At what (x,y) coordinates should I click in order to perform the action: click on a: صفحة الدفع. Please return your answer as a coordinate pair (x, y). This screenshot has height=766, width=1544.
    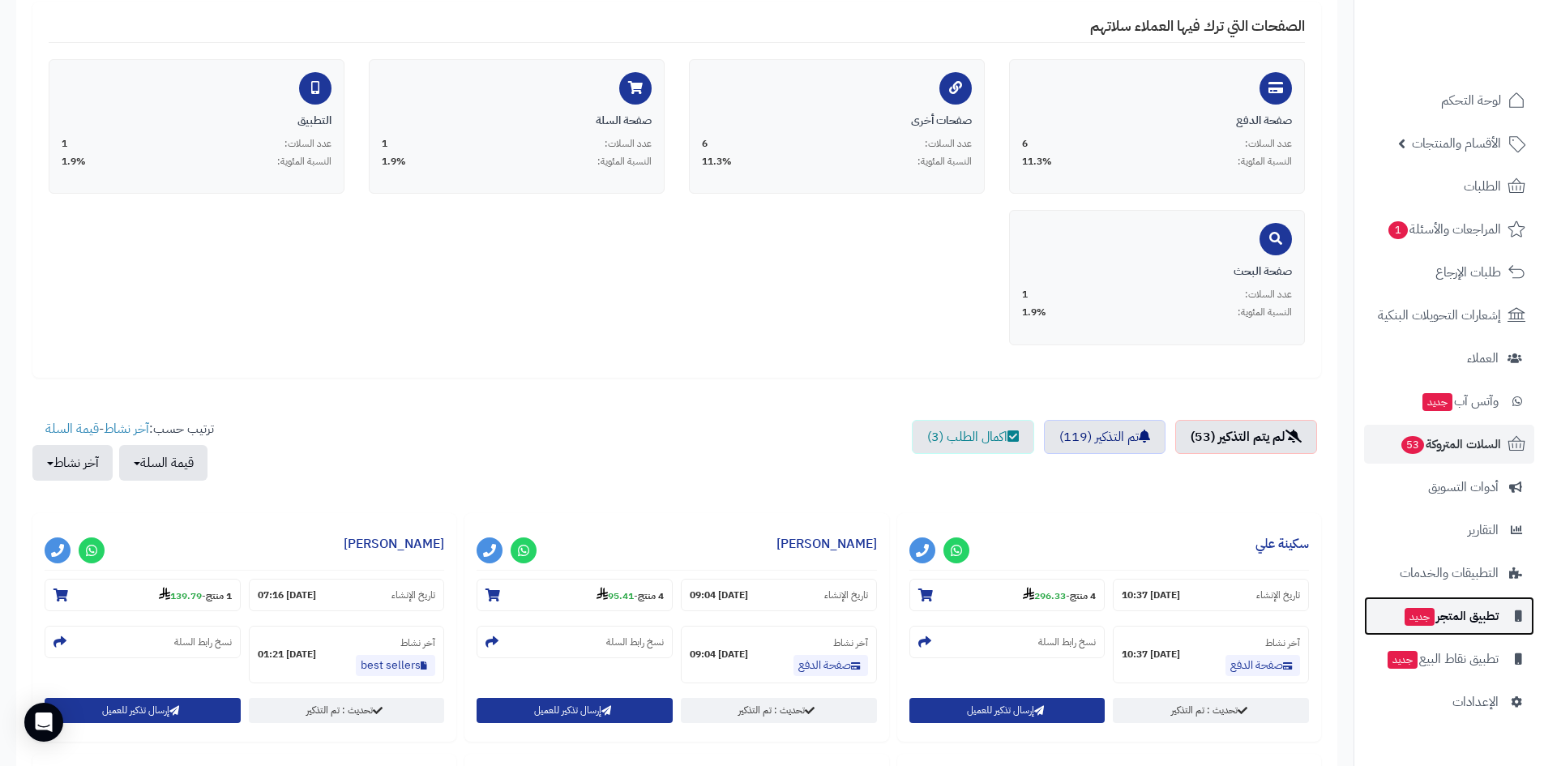
    Looking at the image, I should click on (831, 665).